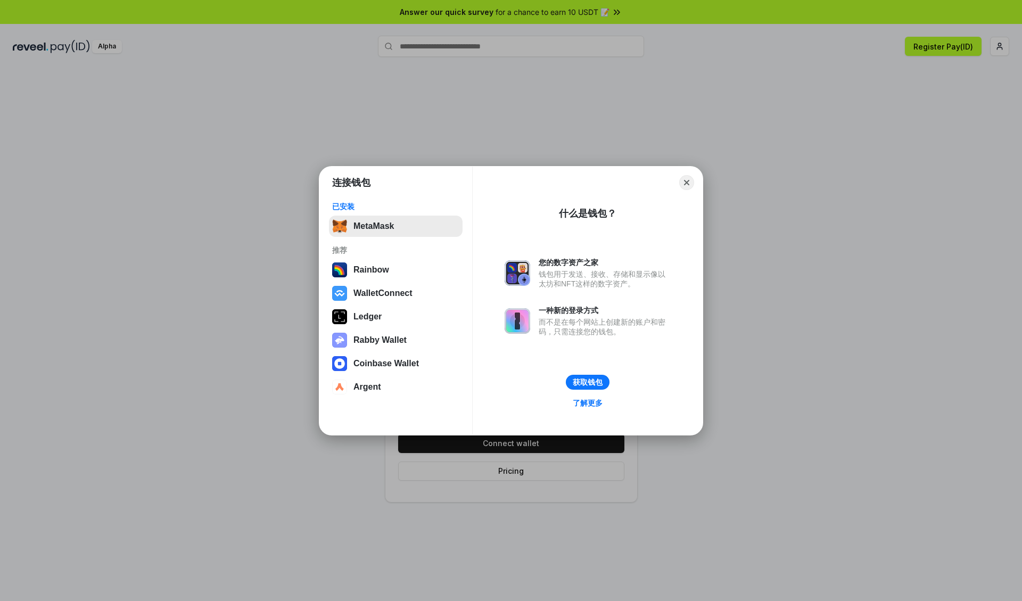  What do you see at coordinates (588, 213) in the screenshot?
I see `div: 什么是钱包？` at bounding box center [588, 213].